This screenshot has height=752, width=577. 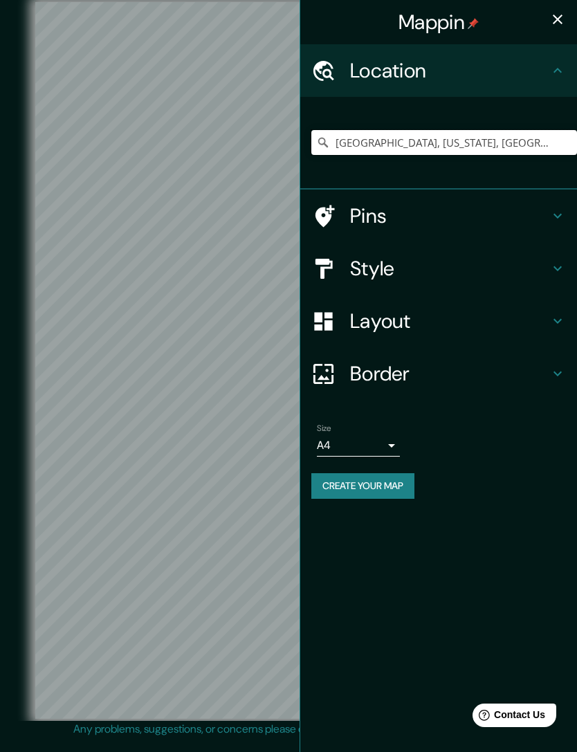 I want to click on button: Create your map, so click(x=363, y=486).